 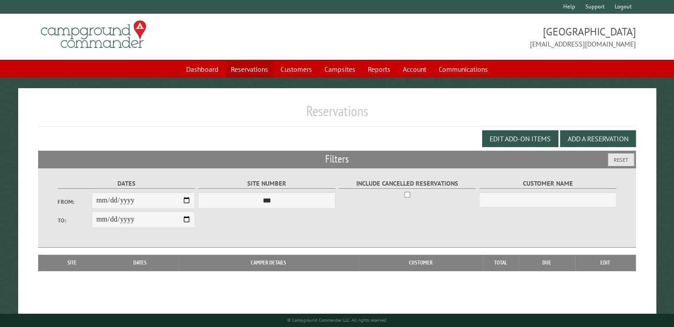 I want to click on button: Edit Add-on Items, so click(x=521, y=139).